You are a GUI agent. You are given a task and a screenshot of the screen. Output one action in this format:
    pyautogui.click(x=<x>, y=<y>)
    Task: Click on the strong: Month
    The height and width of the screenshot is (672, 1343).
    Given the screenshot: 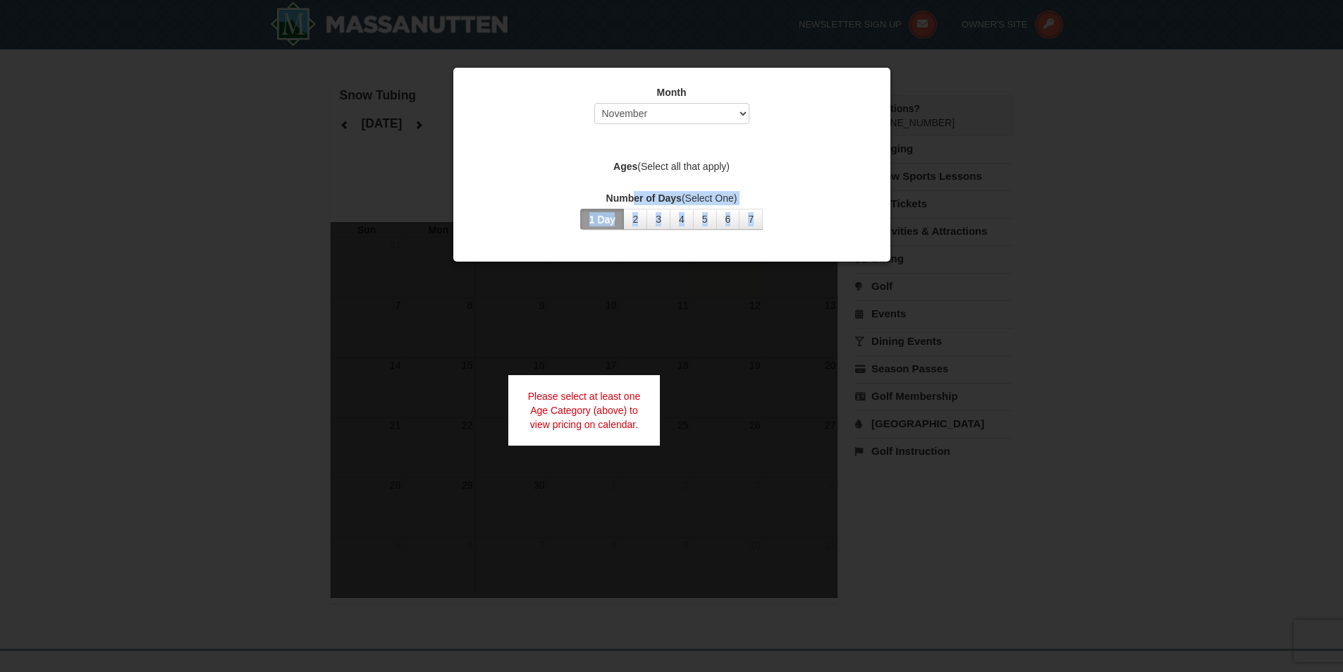 What is the action you would take?
    pyautogui.click(x=672, y=92)
    